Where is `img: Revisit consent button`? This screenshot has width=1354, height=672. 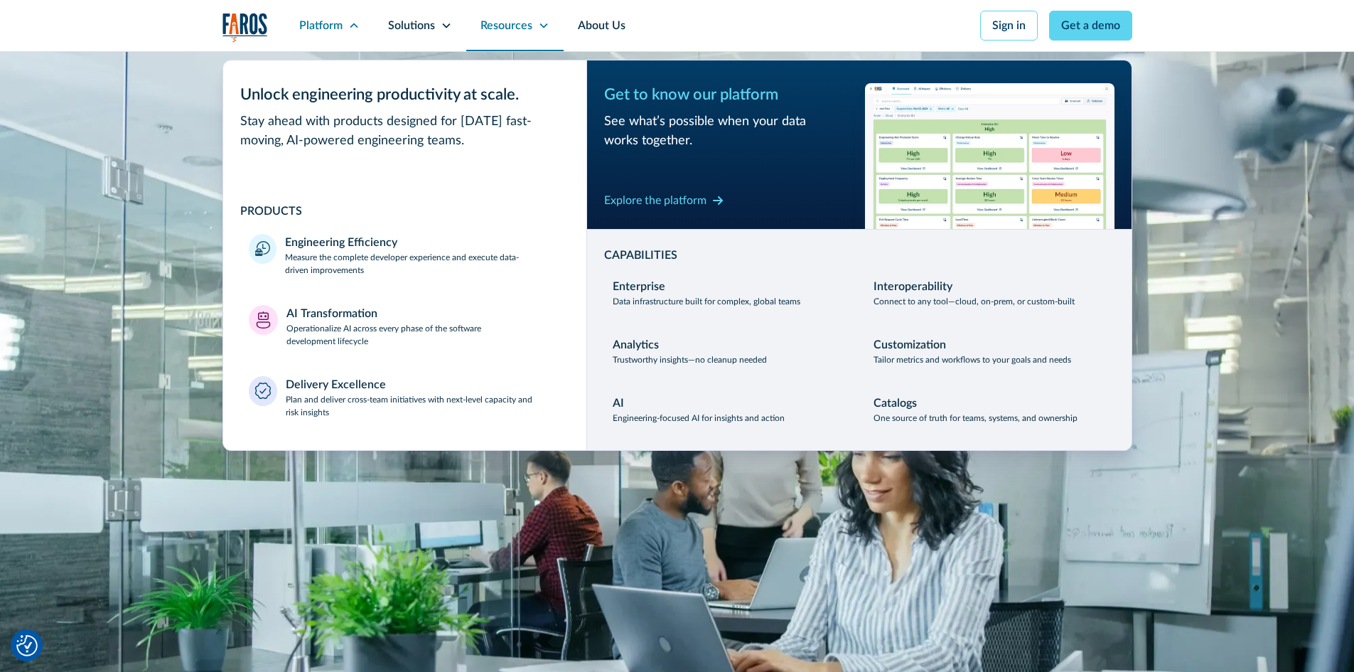 img: Revisit consent button is located at coordinates (27, 645).